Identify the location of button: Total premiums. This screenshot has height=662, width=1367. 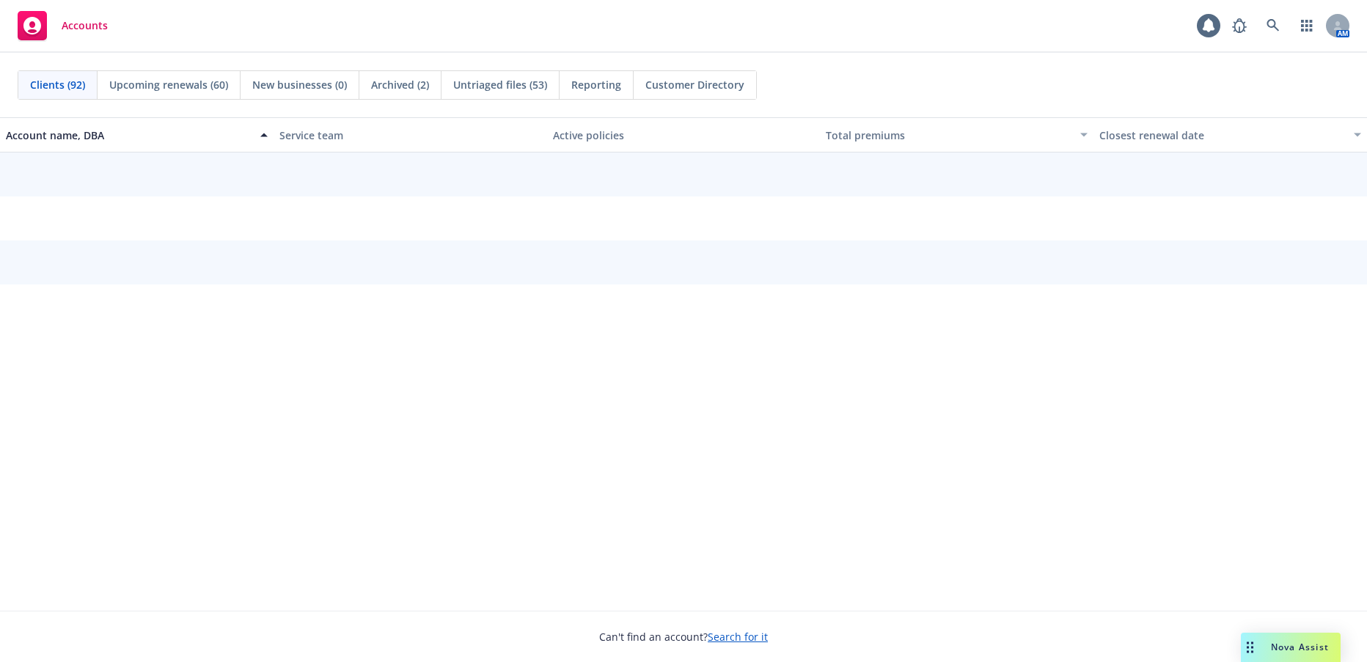
(956, 135).